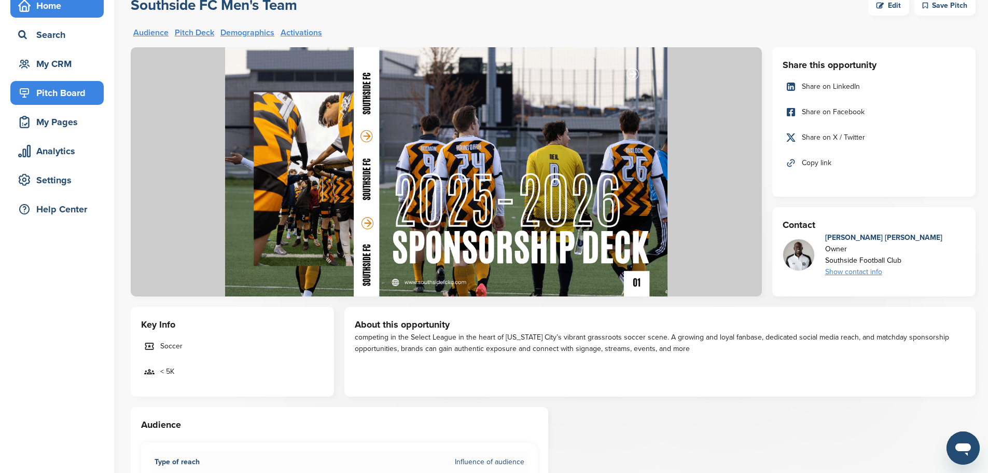 The width and height of the screenshot is (988, 473). Describe the element at coordinates (660, 324) in the screenshot. I see `h3: About this opportunity` at that location.